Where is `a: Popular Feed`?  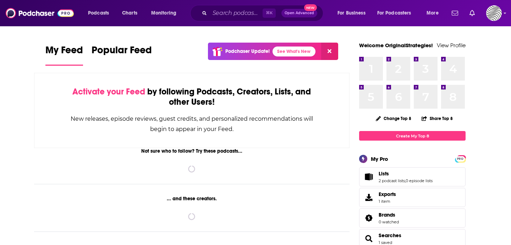 a: Popular Feed is located at coordinates (122, 55).